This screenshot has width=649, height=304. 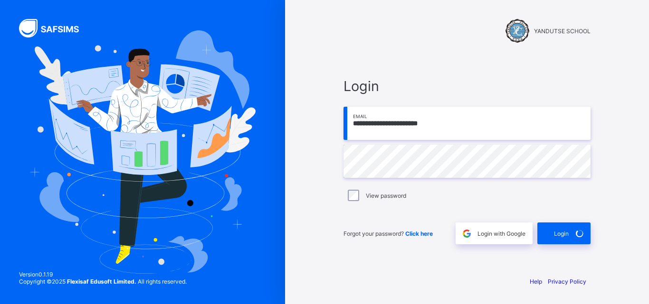 I want to click on a: Help, so click(x=536, y=282).